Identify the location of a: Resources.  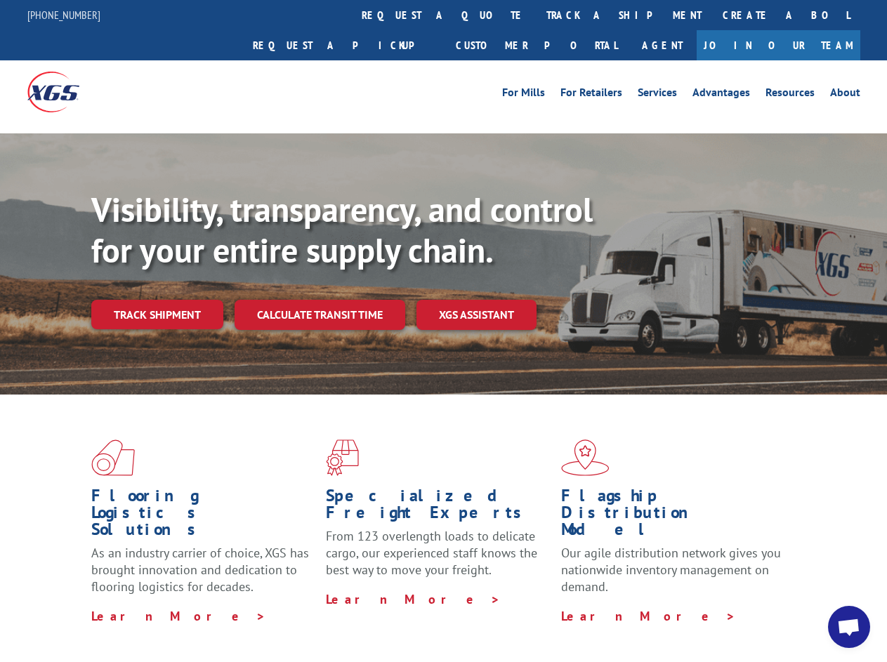
(790, 95).